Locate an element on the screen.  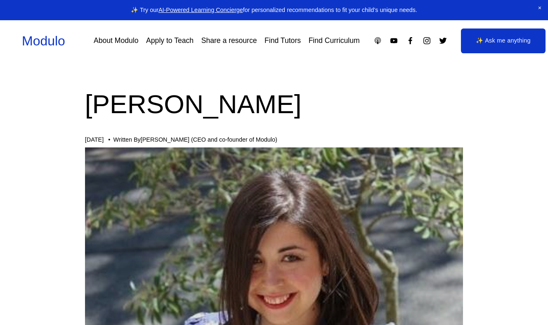
a: Twitter is located at coordinates (443, 40).